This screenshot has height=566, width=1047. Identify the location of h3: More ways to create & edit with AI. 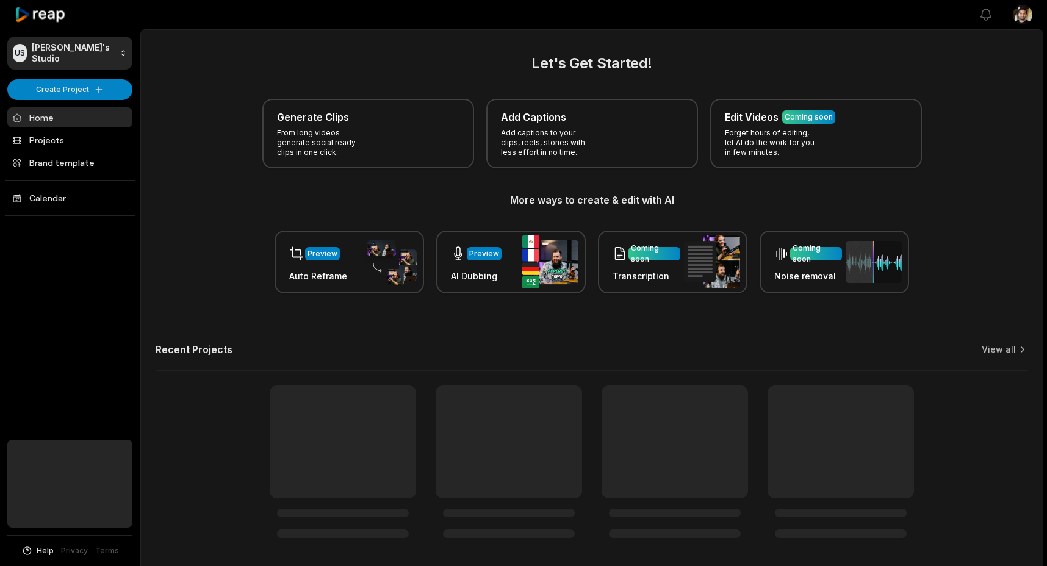
(592, 200).